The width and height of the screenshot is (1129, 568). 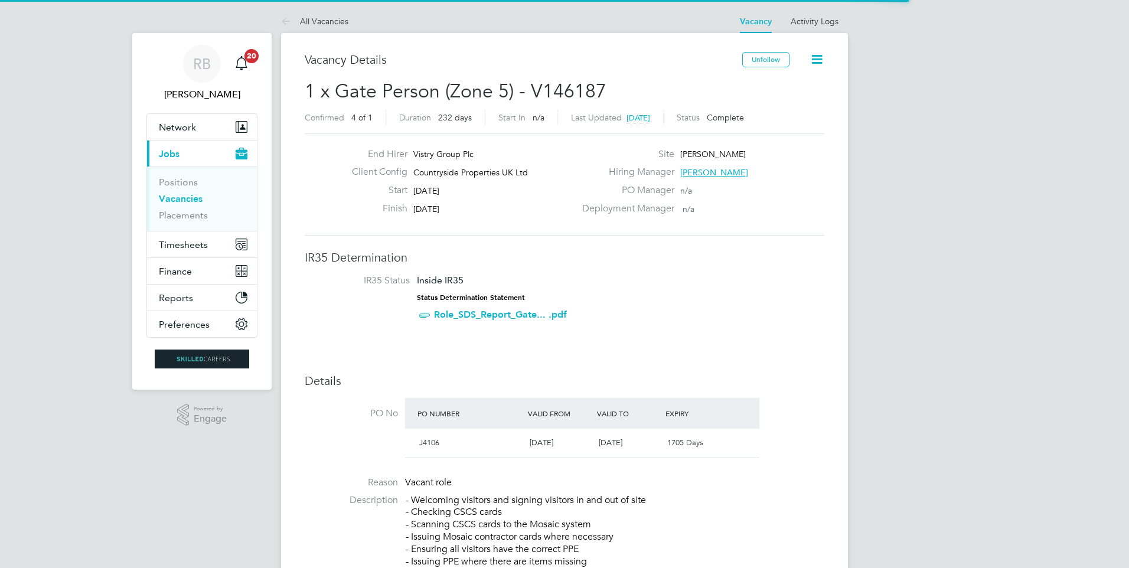 What do you see at coordinates (351, 500) in the screenshot?
I see `label: Description` at bounding box center [351, 500].